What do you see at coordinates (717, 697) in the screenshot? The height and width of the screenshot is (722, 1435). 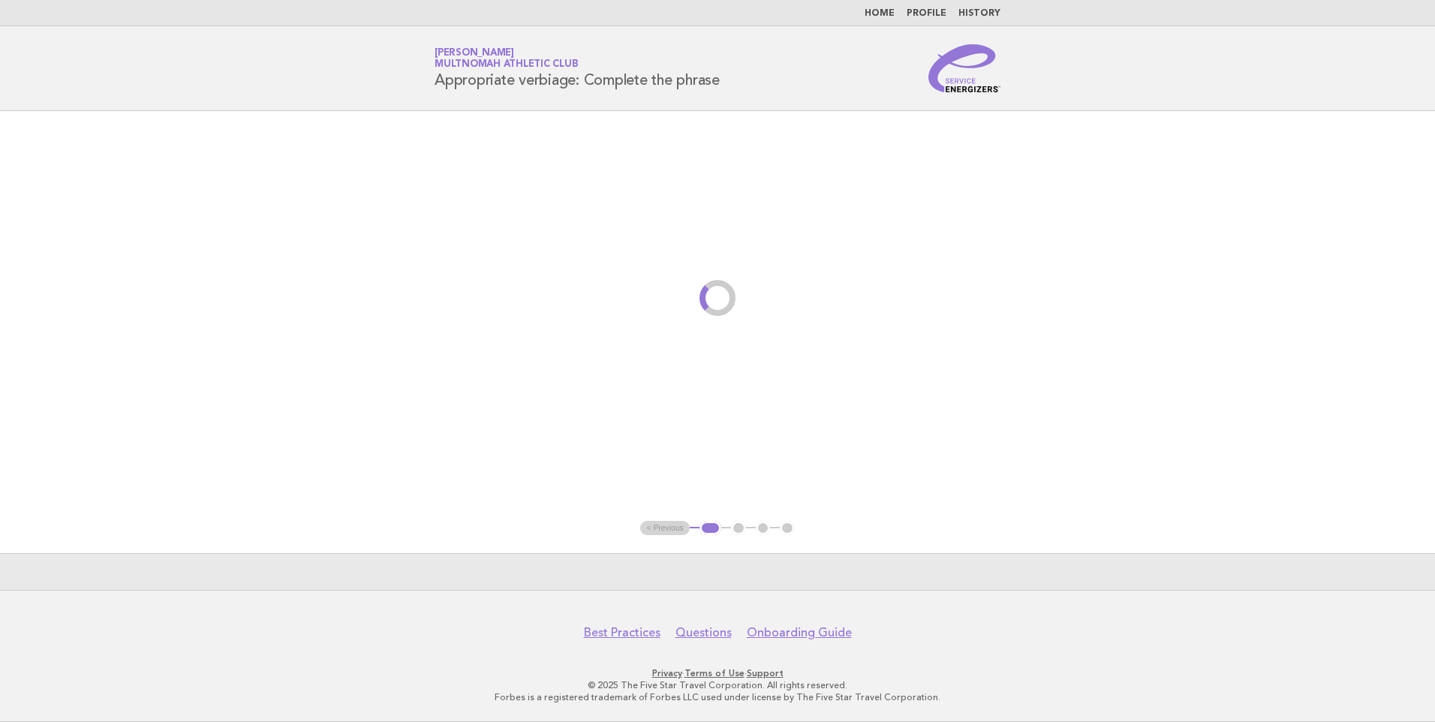 I see `p: Forbes is a registered trademark of Forbes LLC used under license by The Five Star Travel Corpora...` at bounding box center [717, 697].